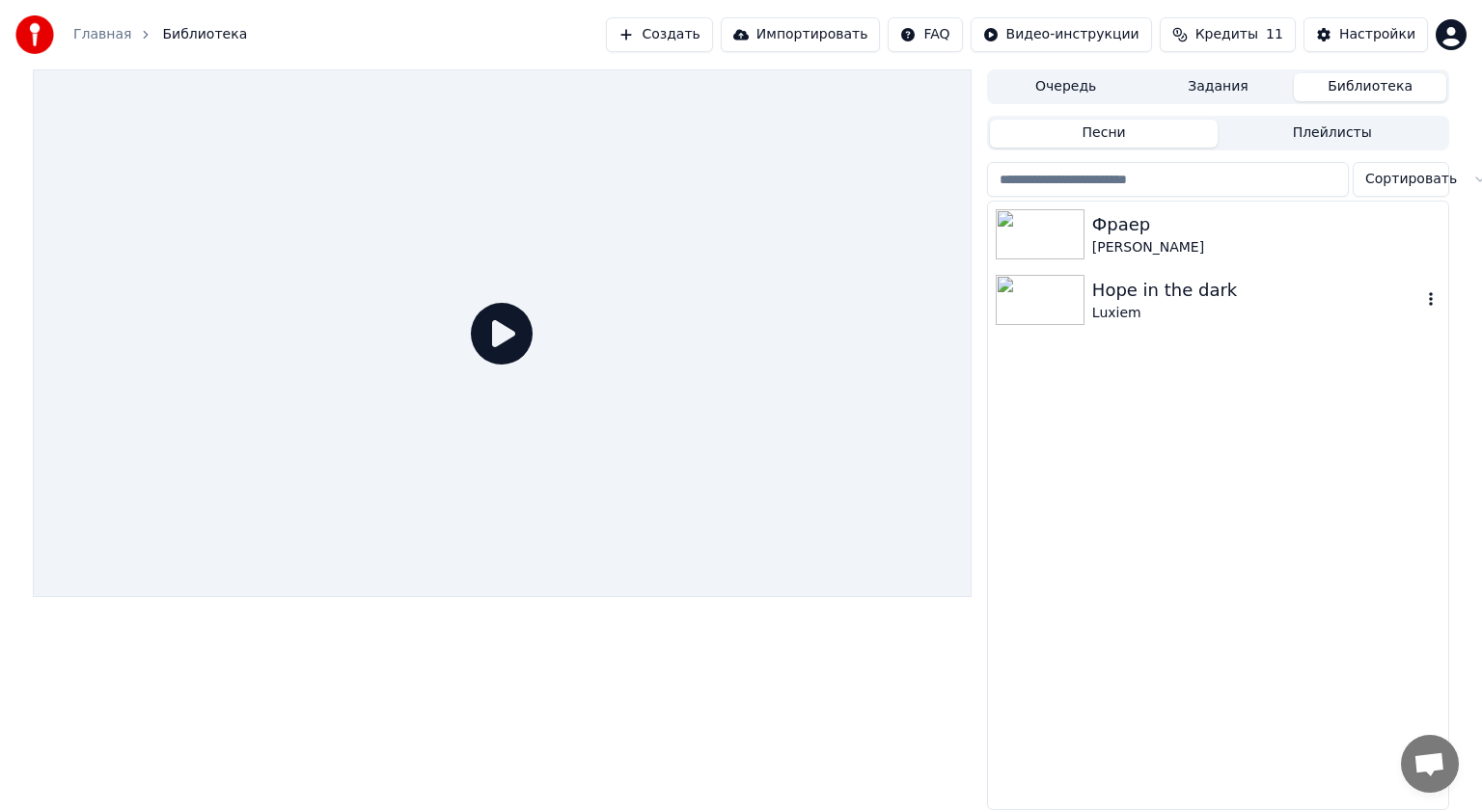  Describe the element at coordinates (1219, 87) in the screenshot. I see `button: Задания` at that location.